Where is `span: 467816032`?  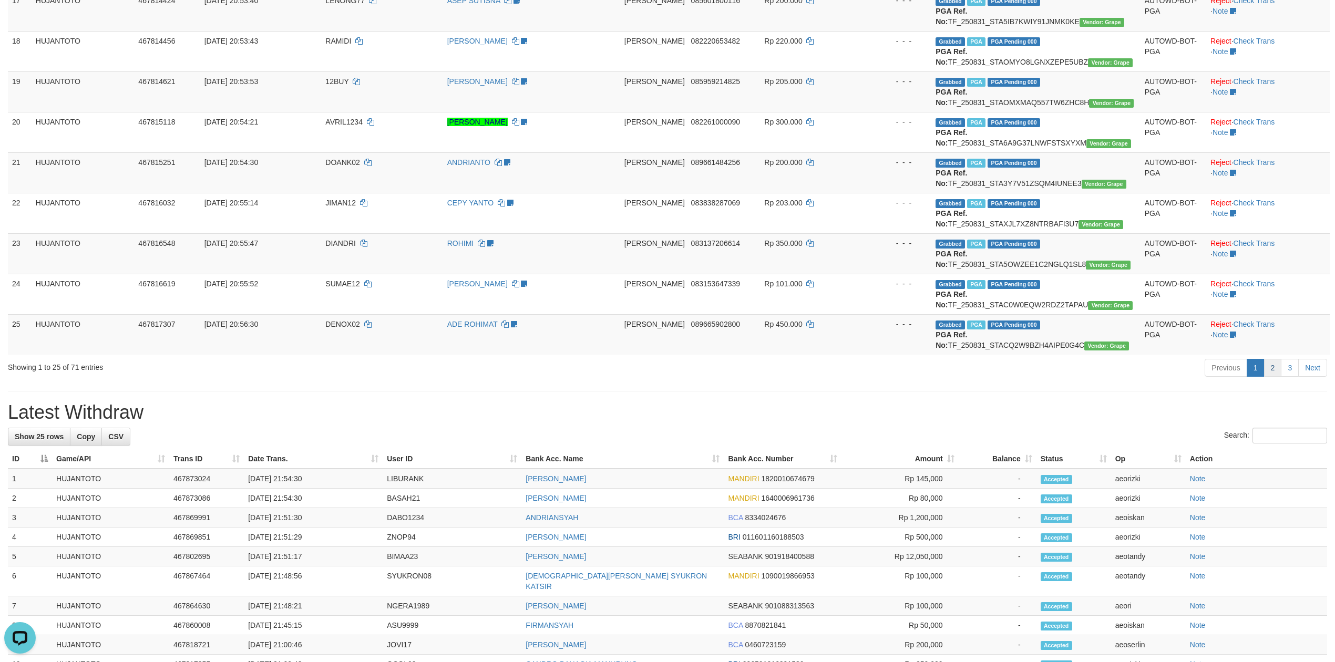 span: 467816032 is located at coordinates (157, 203).